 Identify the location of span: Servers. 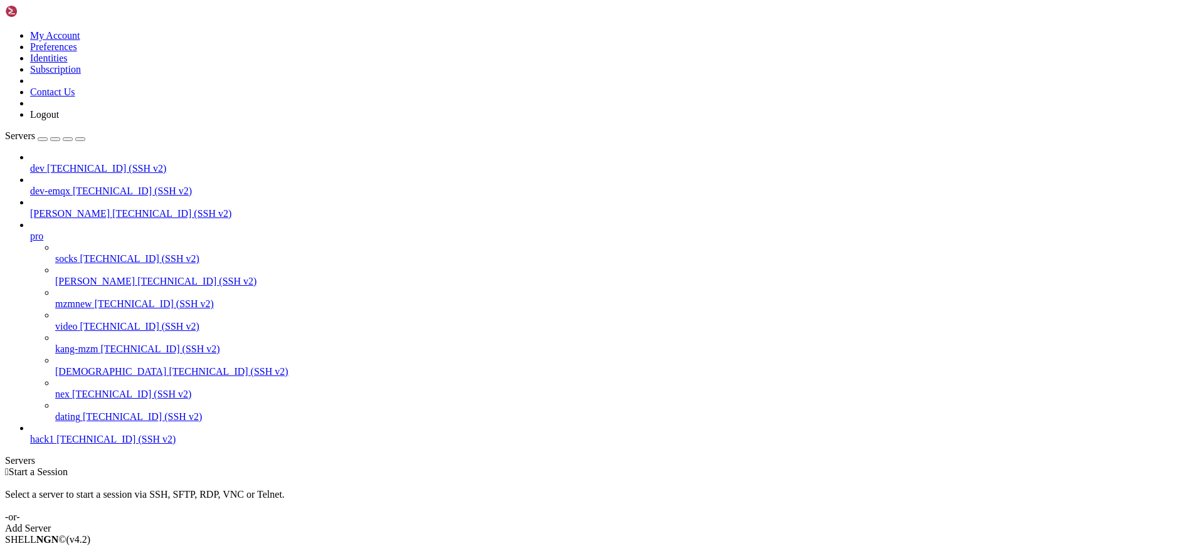
(20, 136).